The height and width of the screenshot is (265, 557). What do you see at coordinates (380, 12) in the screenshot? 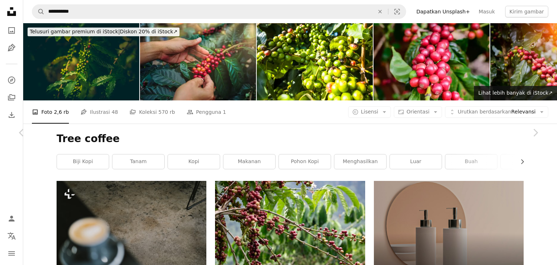
I see `button: Hapus` at bounding box center [380, 12].